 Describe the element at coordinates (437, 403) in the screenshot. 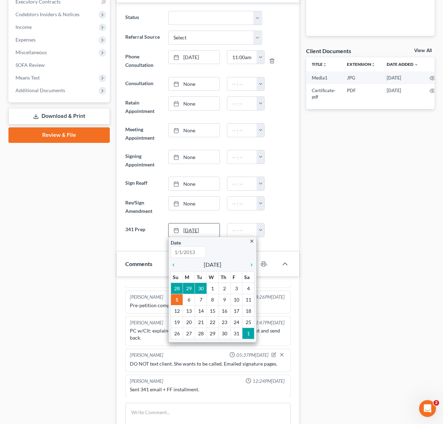

I see `span: 2` at that location.